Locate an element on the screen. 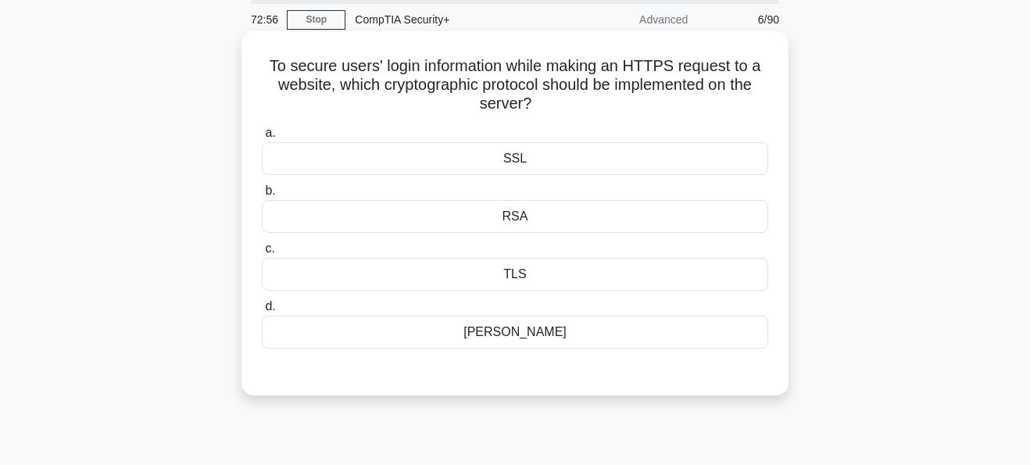  span: b. is located at coordinates (270, 190).